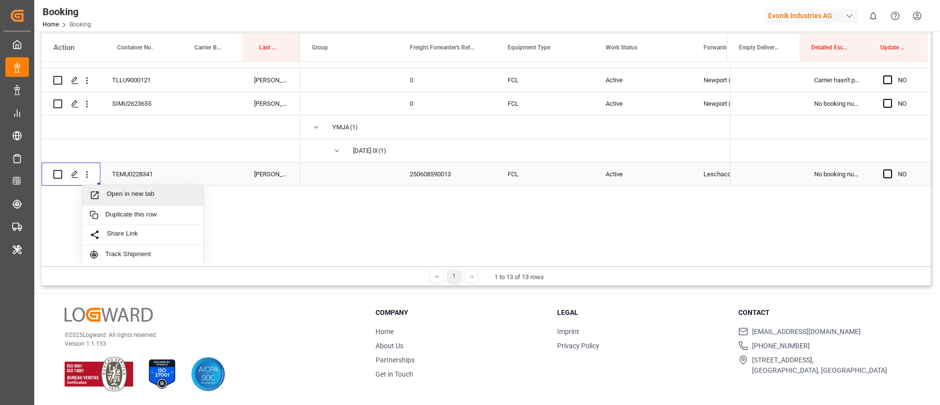  Describe the element at coordinates (67, 12) in the screenshot. I see `div: Booking` at that location.